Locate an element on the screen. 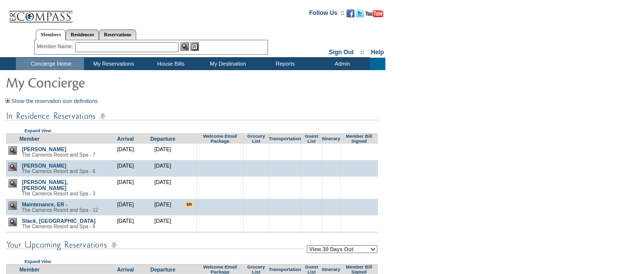 The height and width of the screenshot is (274, 629). span: The Carneros Resort and Spa - 12 is located at coordinates (60, 210).